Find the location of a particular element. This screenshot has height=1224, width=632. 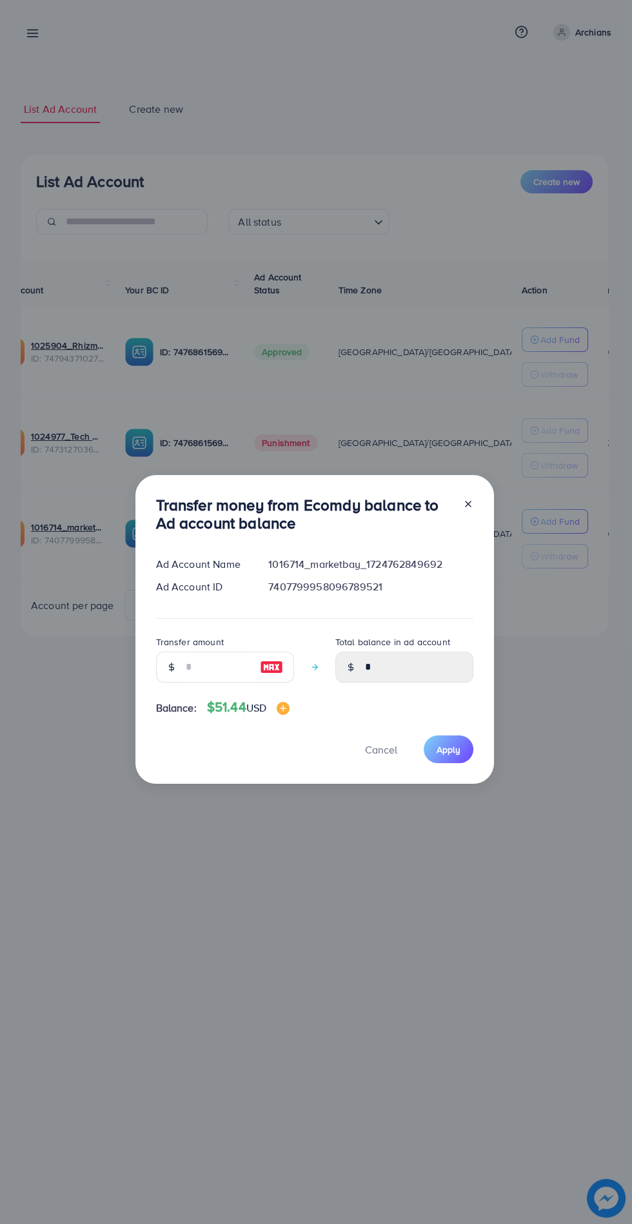

h3: Transfer money from Ecomdy balance to Ad account balance is located at coordinates (304, 515).